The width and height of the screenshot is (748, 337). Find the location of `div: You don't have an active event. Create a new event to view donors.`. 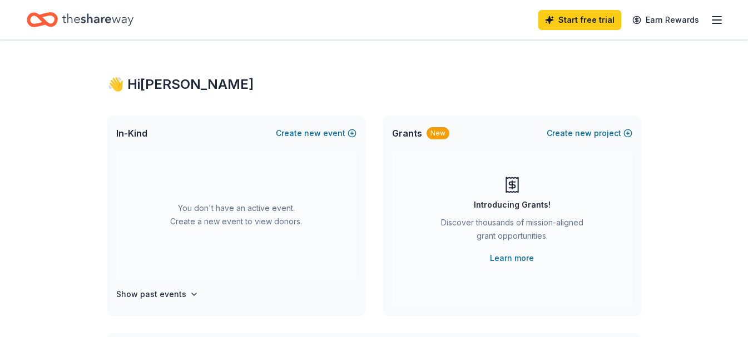

div: You don't have an active event. Create a new event to view donors. is located at coordinates (236, 215).